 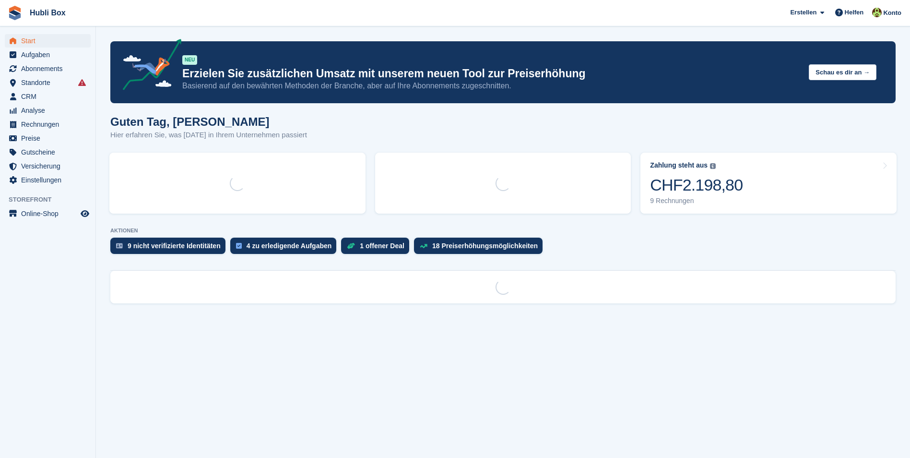 What do you see at coordinates (148, 66) in the screenshot?
I see `img: price-adjustments-announcement-icon-8257ccfd72463d97f412b2fc003d46551f7dbcb40ab6d574587a9cd5c0d94...` at bounding box center [148, 66].